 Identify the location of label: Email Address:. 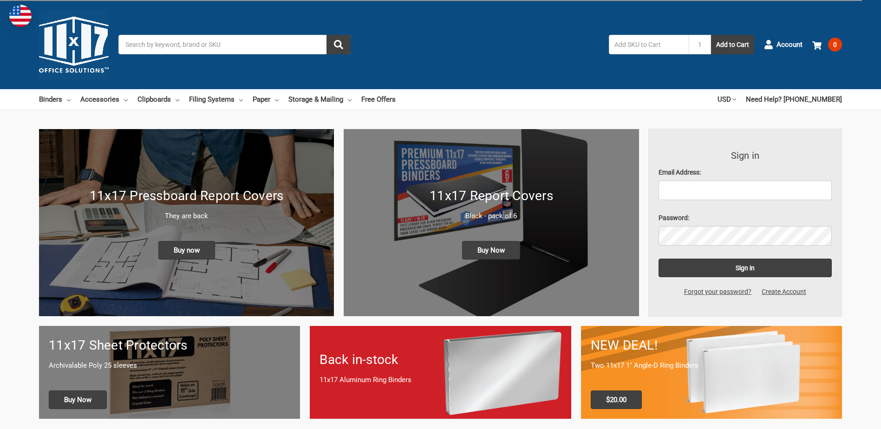
(746, 172).